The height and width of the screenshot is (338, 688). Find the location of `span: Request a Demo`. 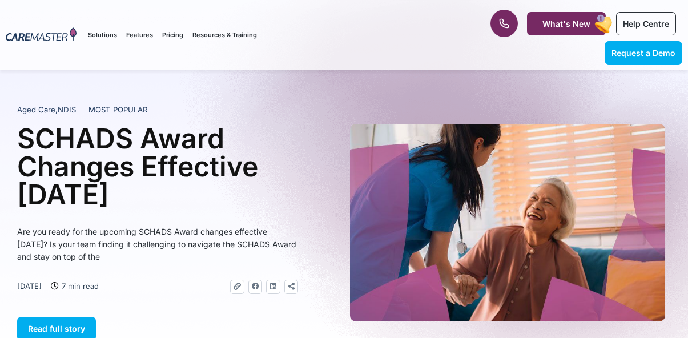

span: Request a Demo is located at coordinates (643, 53).